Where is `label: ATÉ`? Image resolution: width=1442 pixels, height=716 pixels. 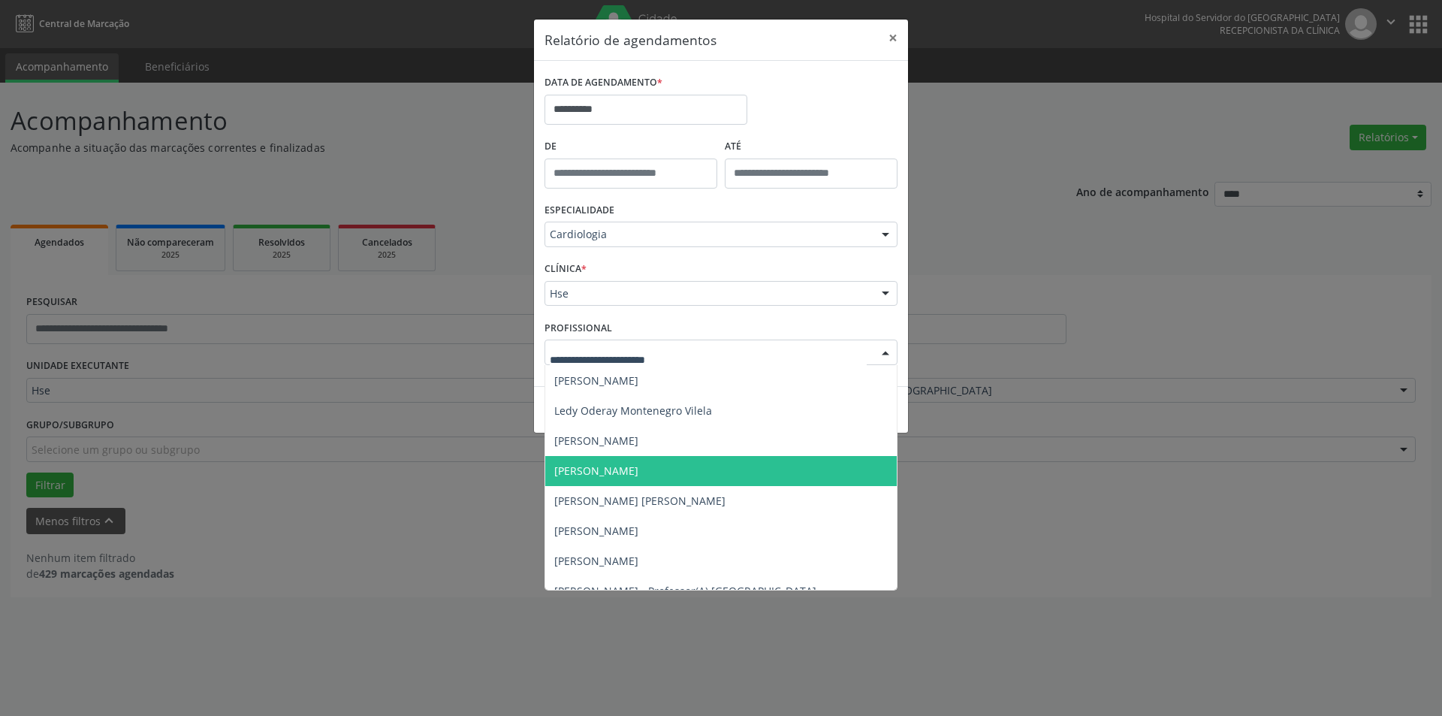 label: ATÉ is located at coordinates (811, 146).